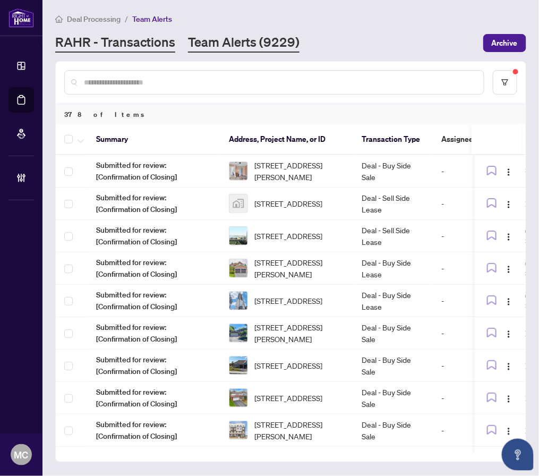 The width and height of the screenshot is (539, 476). I want to click on span: filter, so click(505, 82).